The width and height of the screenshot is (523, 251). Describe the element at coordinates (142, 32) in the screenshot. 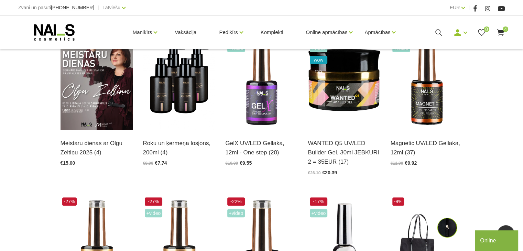

I see `a: Manikīrs` at that location.